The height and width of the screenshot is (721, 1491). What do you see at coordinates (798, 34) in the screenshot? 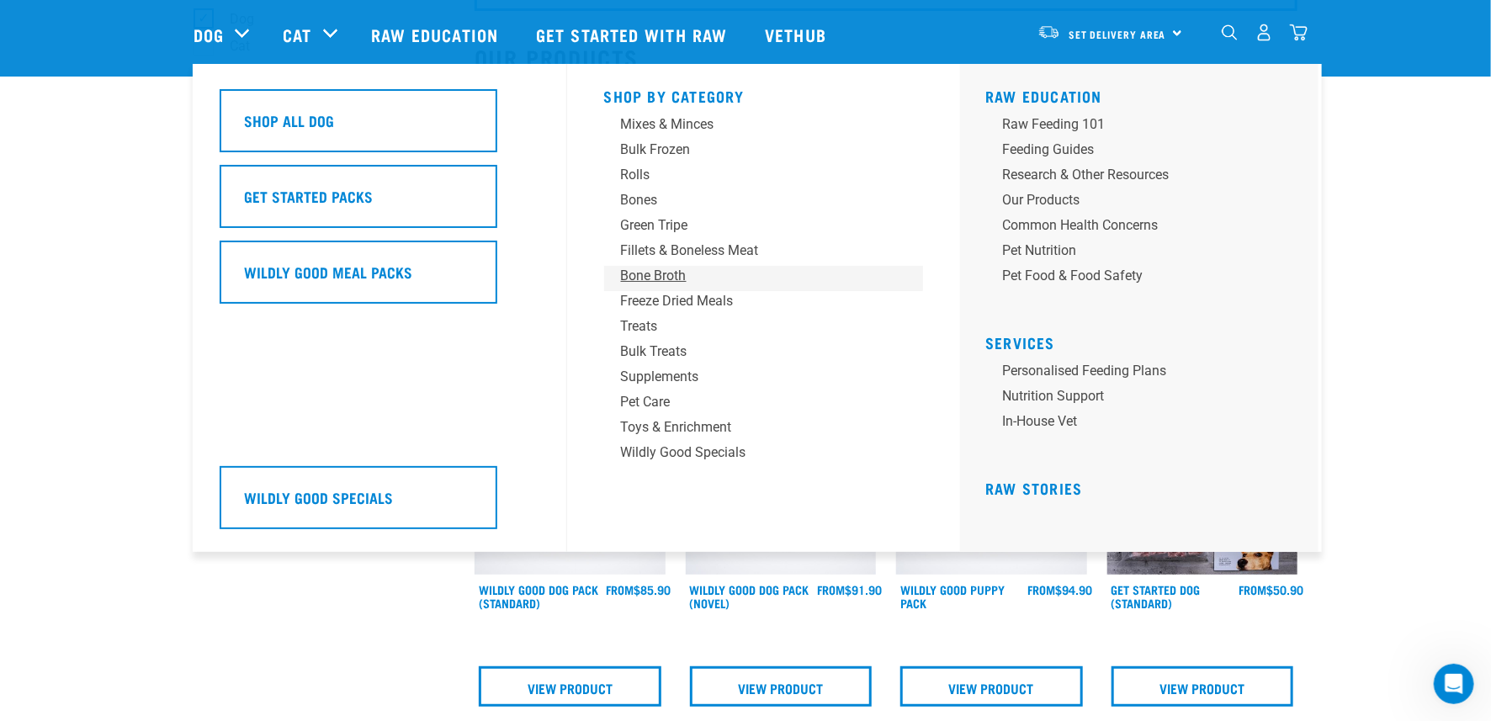
I see `a: Vethub` at bounding box center [798, 34].